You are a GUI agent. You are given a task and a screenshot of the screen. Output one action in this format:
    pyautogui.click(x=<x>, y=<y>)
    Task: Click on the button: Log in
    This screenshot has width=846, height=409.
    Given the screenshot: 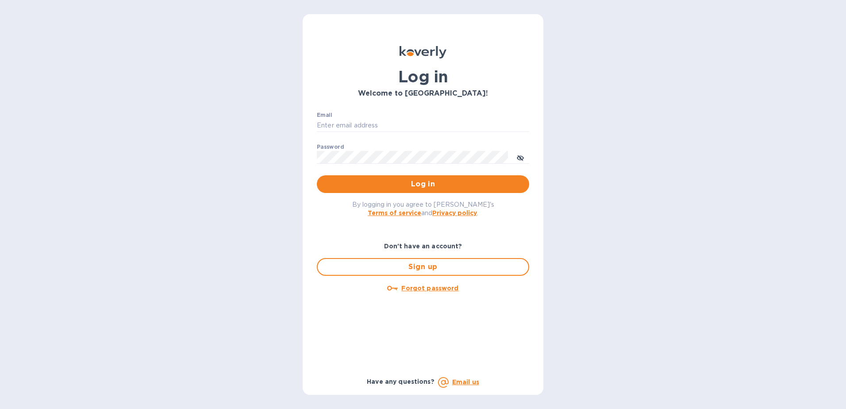 What is the action you would take?
    pyautogui.click(x=423, y=184)
    